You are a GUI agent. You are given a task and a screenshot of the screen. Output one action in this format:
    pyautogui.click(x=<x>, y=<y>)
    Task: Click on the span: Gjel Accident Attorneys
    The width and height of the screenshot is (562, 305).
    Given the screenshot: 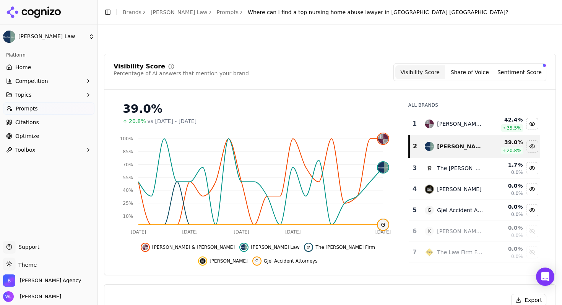 What is the action you would take?
    pyautogui.click(x=290, y=261)
    